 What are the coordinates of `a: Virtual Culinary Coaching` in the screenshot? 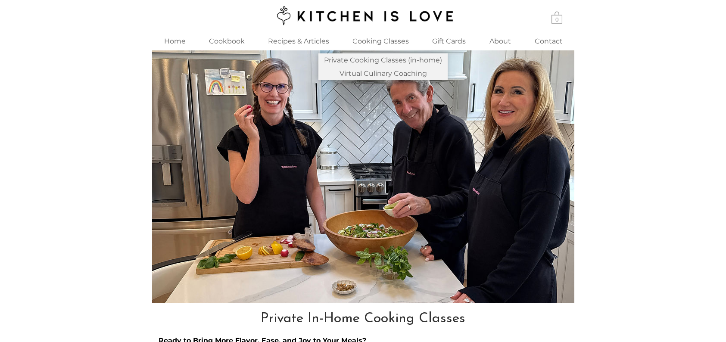 It's located at (383, 73).